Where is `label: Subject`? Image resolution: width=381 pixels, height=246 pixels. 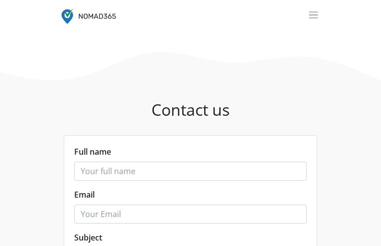 label: Subject is located at coordinates (88, 237).